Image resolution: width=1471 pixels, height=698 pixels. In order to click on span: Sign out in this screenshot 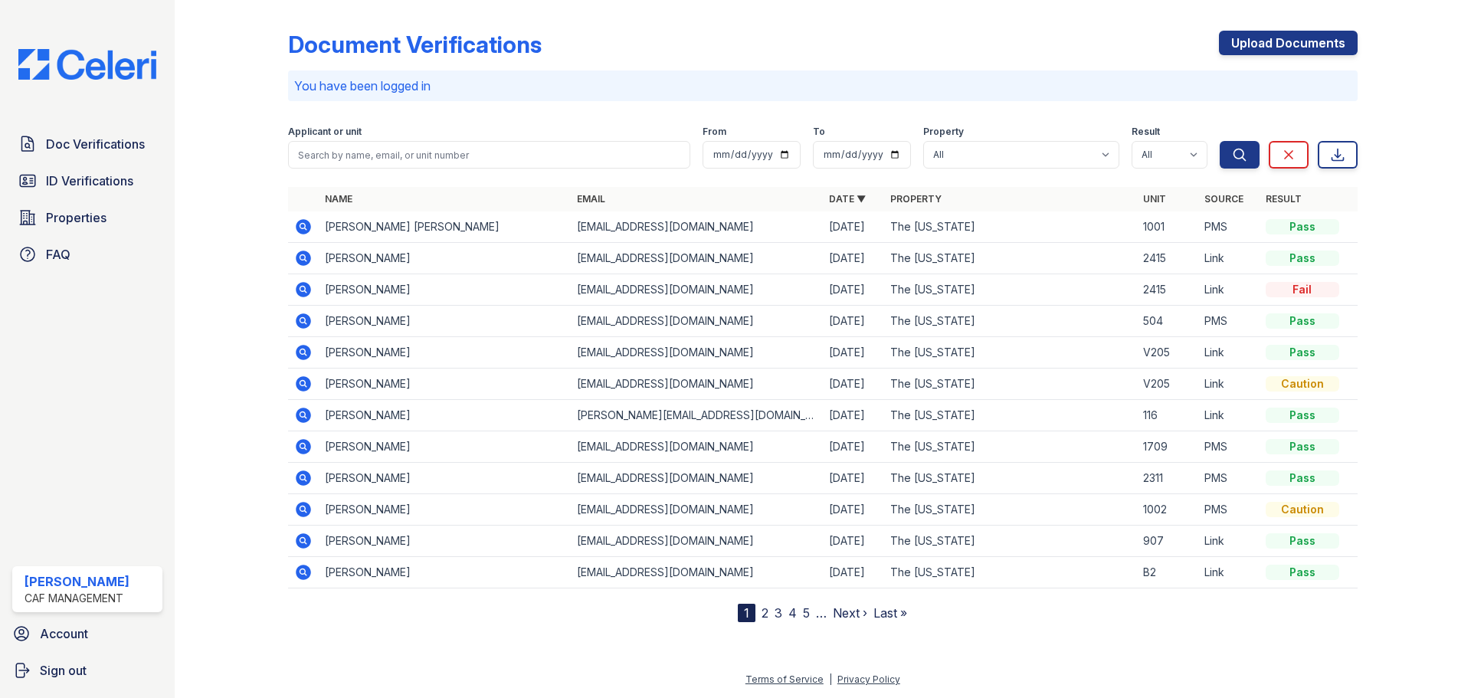, I will do `click(63, 670)`.